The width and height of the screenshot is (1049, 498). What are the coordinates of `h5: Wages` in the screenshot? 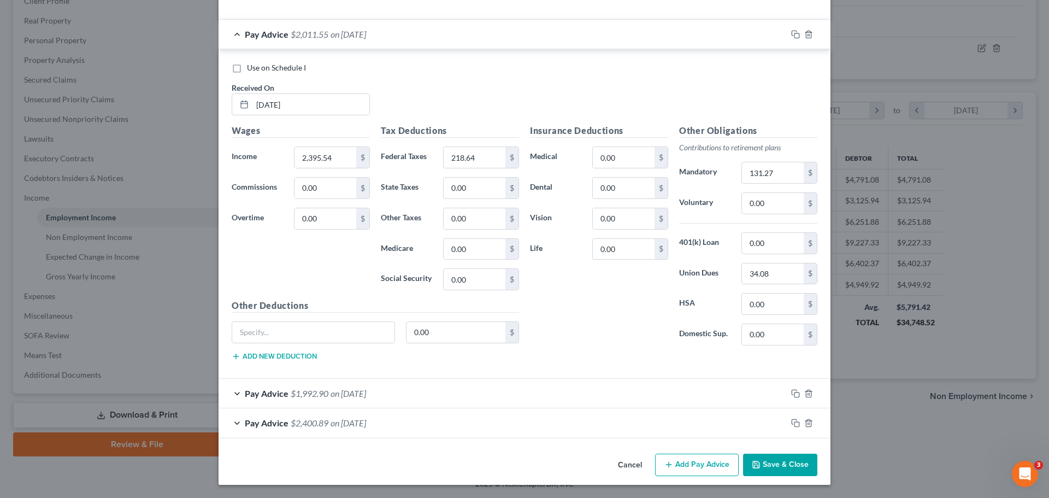 It's located at (301, 131).